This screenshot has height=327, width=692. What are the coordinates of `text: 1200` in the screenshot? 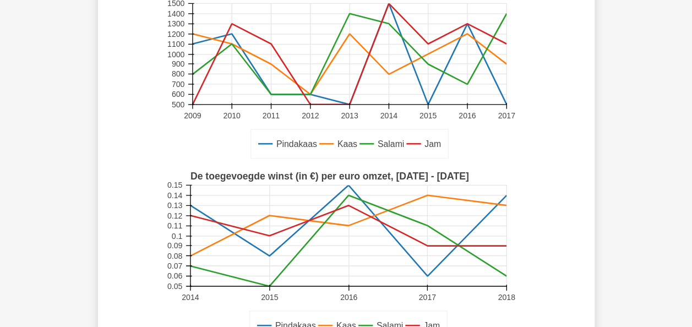 It's located at (175, 34).